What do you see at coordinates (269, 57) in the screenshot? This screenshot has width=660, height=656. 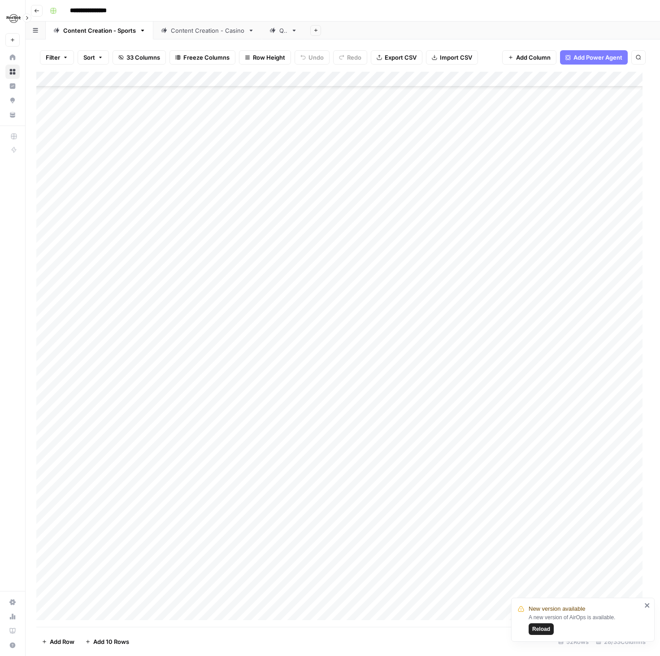 I see `span: Row Height` at bounding box center [269, 57].